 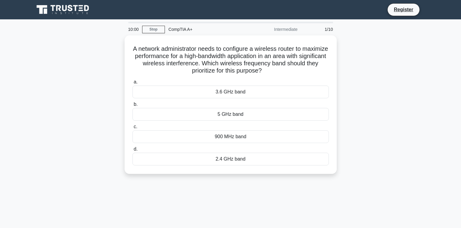 What do you see at coordinates (135, 104) in the screenshot?
I see `span: b.` at bounding box center [135, 104].